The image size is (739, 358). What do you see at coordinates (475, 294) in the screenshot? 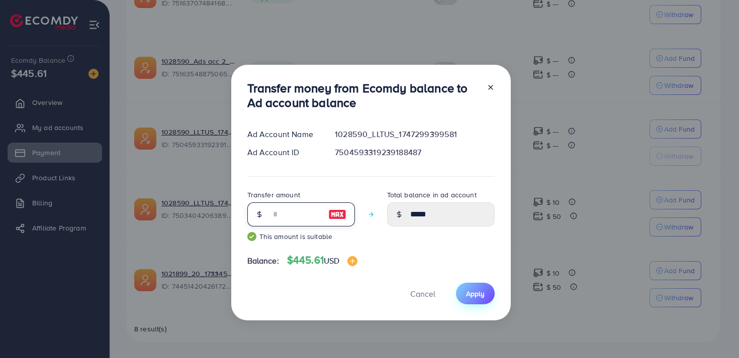
I see `span: Apply` at bounding box center [475, 294].